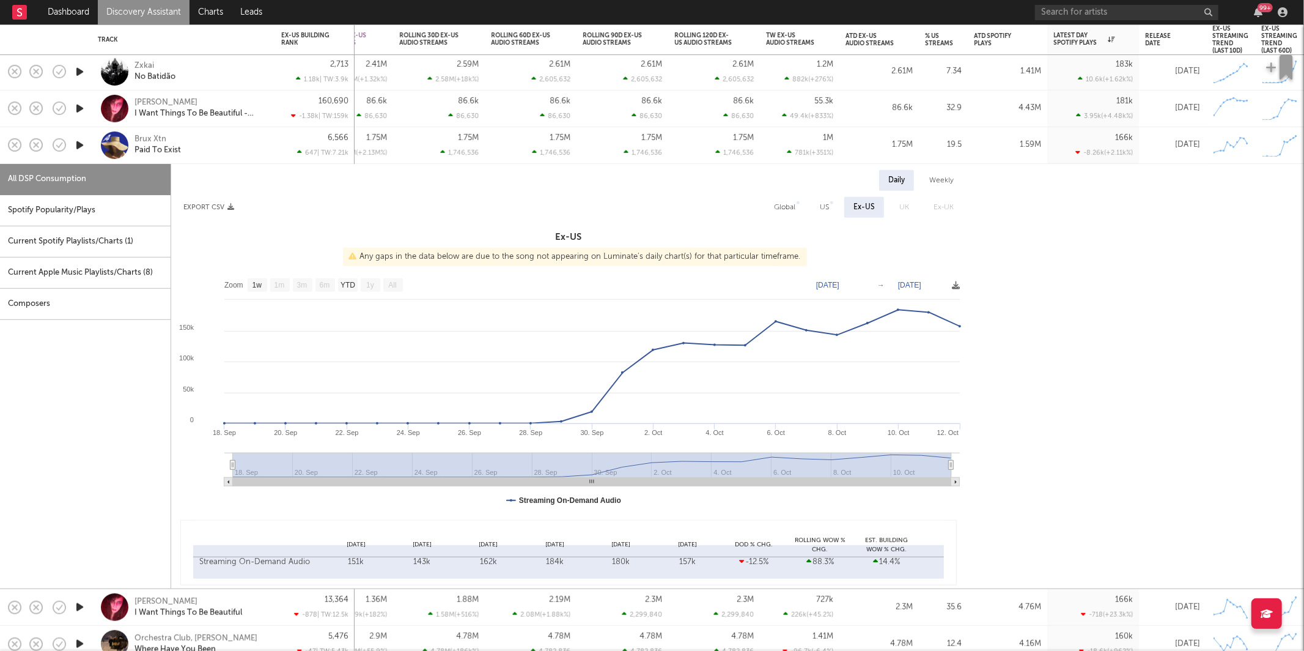 The height and width of the screenshot is (651, 1304). What do you see at coordinates (306, 39) in the screenshot?
I see `div: Ex-US Building Rank` at bounding box center [306, 39].